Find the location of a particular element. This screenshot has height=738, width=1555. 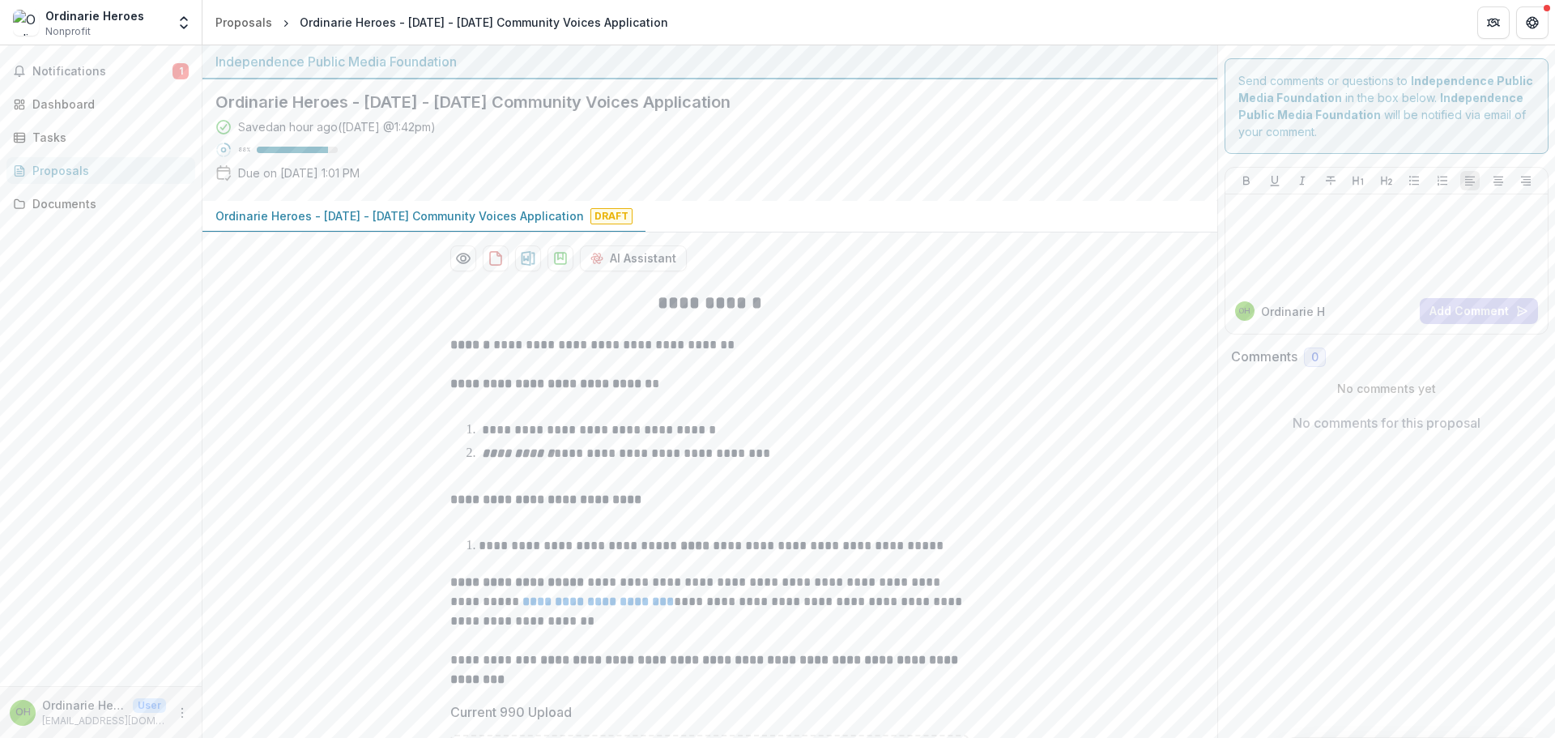

img: Ordinarie Heroes is located at coordinates (26, 23).